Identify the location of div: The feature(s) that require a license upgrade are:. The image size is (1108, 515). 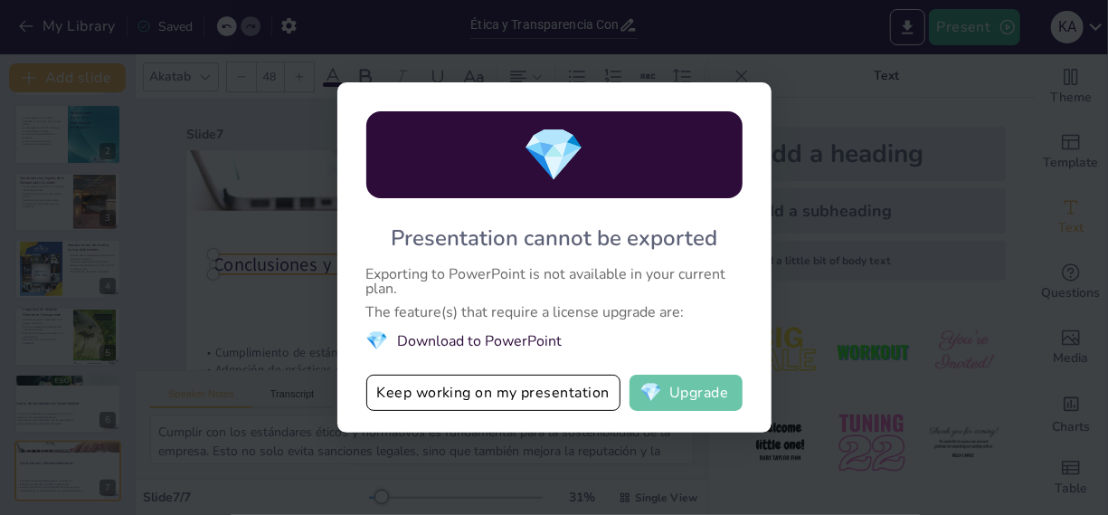
(555, 312).